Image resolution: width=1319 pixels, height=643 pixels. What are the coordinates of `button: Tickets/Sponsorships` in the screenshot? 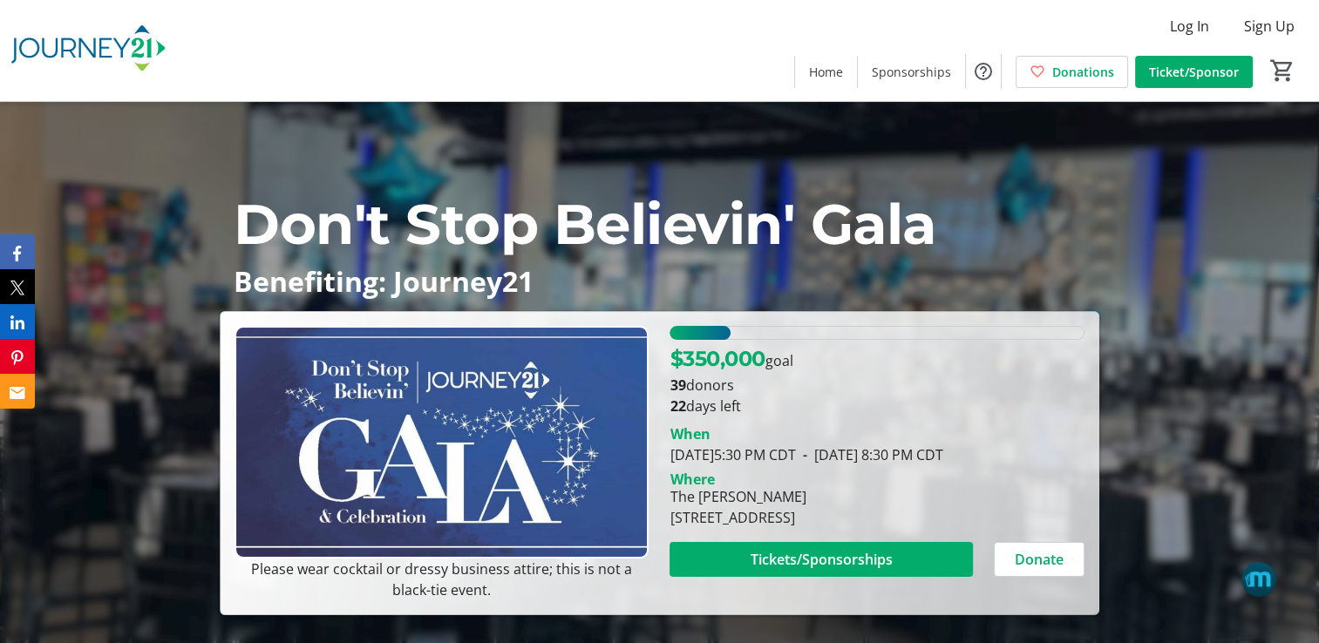 It's located at (820, 560).